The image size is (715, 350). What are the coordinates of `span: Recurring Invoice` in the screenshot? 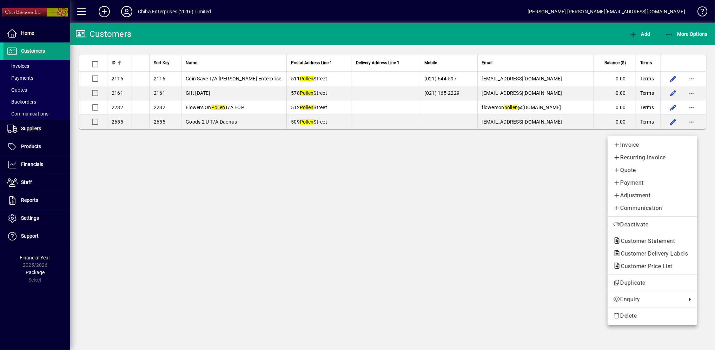 It's located at (652, 158).